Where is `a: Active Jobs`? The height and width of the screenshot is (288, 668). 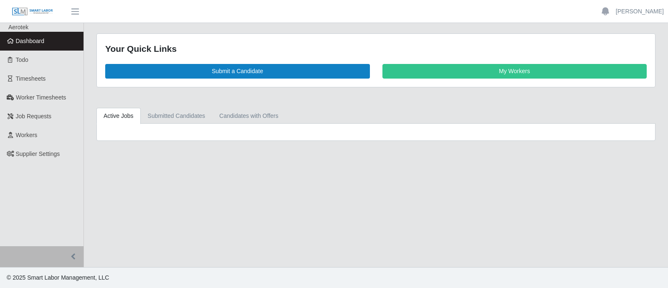
a: Active Jobs is located at coordinates (119, 116).